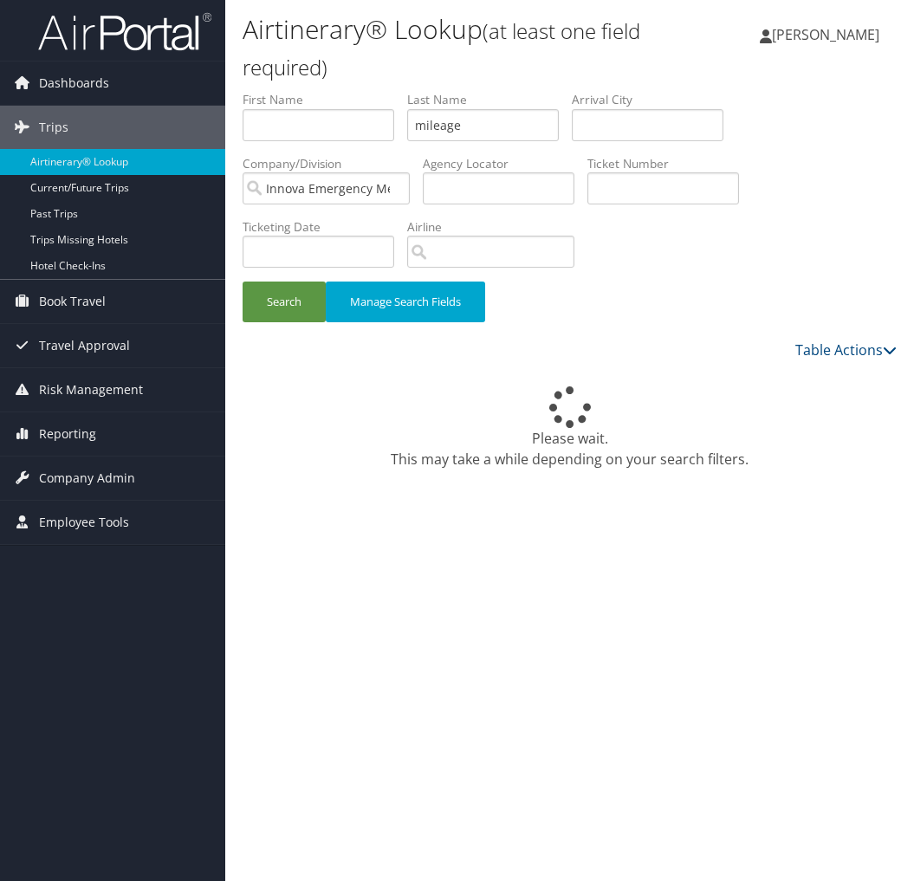 The height and width of the screenshot is (881, 914). Describe the element at coordinates (654, 100) in the screenshot. I see `label: Arrival City` at that location.